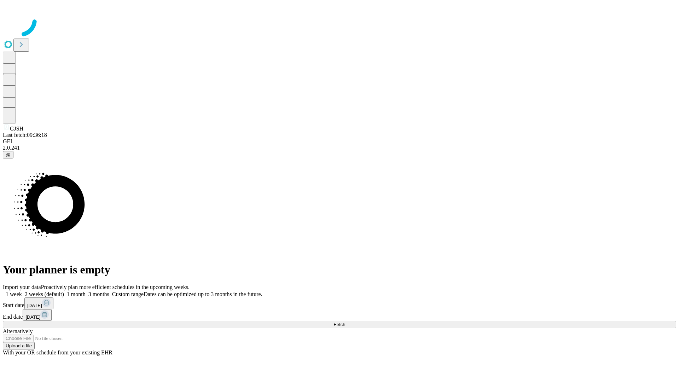 The image size is (679, 382). What do you see at coordinates (203, 294) in the screenshot?
I see `span: Dates can be optimized up to 3 months in the future.` at bounding box center [203, 294].